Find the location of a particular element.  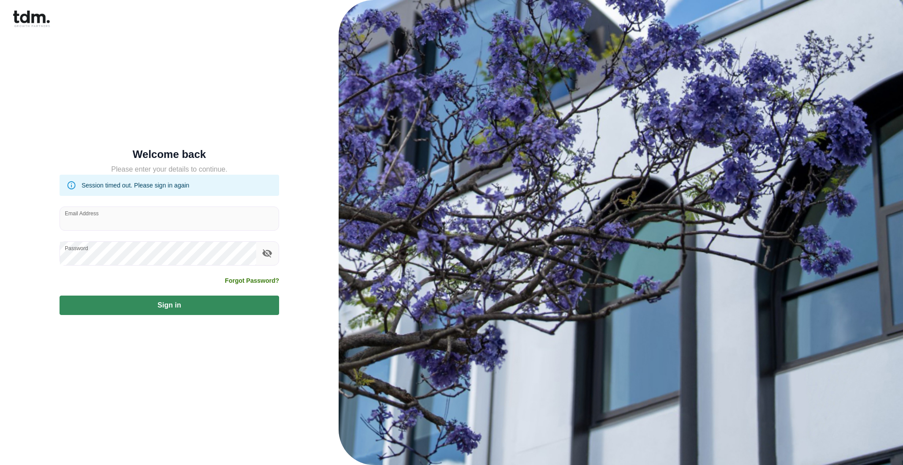

button: Sign in is located at coordinates (169, 305).